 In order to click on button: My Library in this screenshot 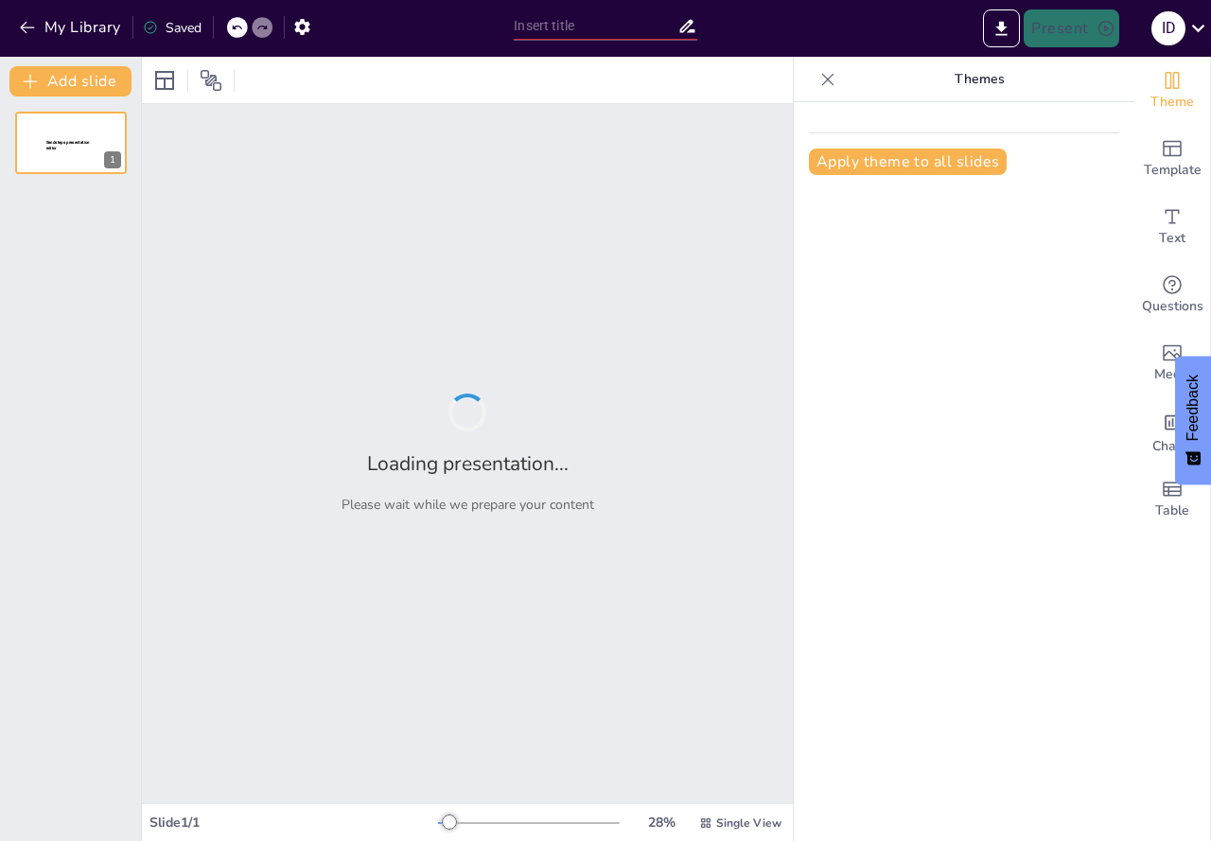, I will do `click(71, 27)`.